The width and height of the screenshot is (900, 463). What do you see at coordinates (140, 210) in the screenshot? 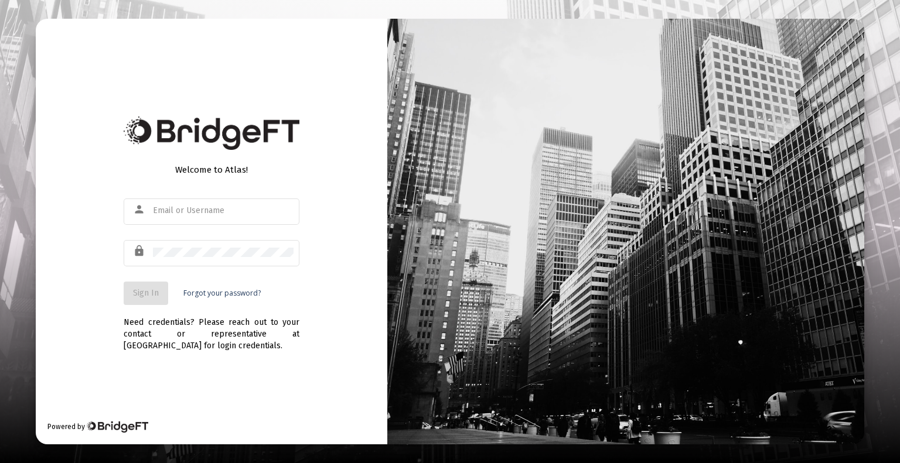
I see `mat-icon: person` at bounding box center [140, 210].